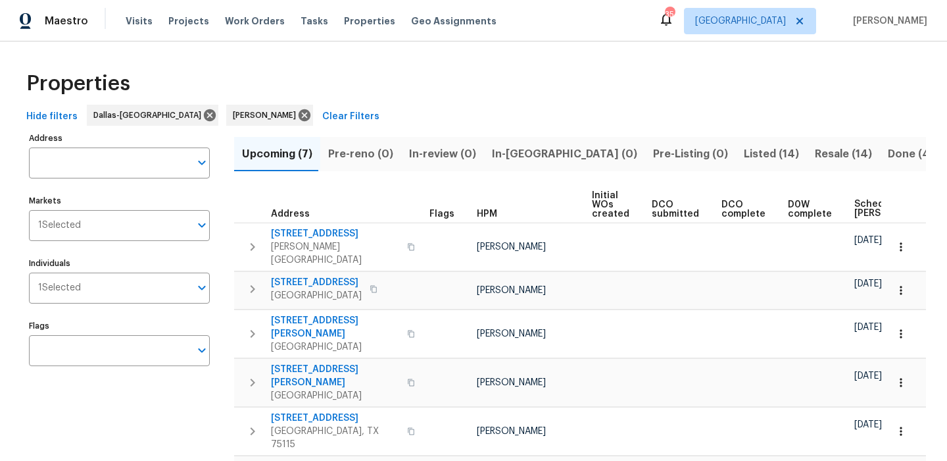  Describe the element at coordinates (66, 21) in the screenshot. I see `span: Maestro` at that location.